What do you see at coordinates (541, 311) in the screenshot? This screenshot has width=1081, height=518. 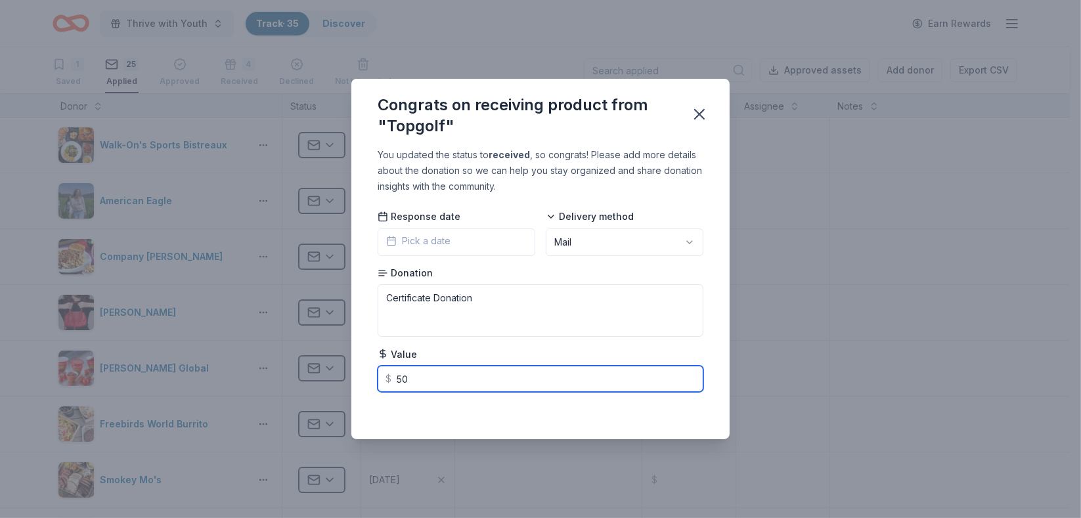 I see `textarea: Certificate Donation` at bounding box center [541, 311].